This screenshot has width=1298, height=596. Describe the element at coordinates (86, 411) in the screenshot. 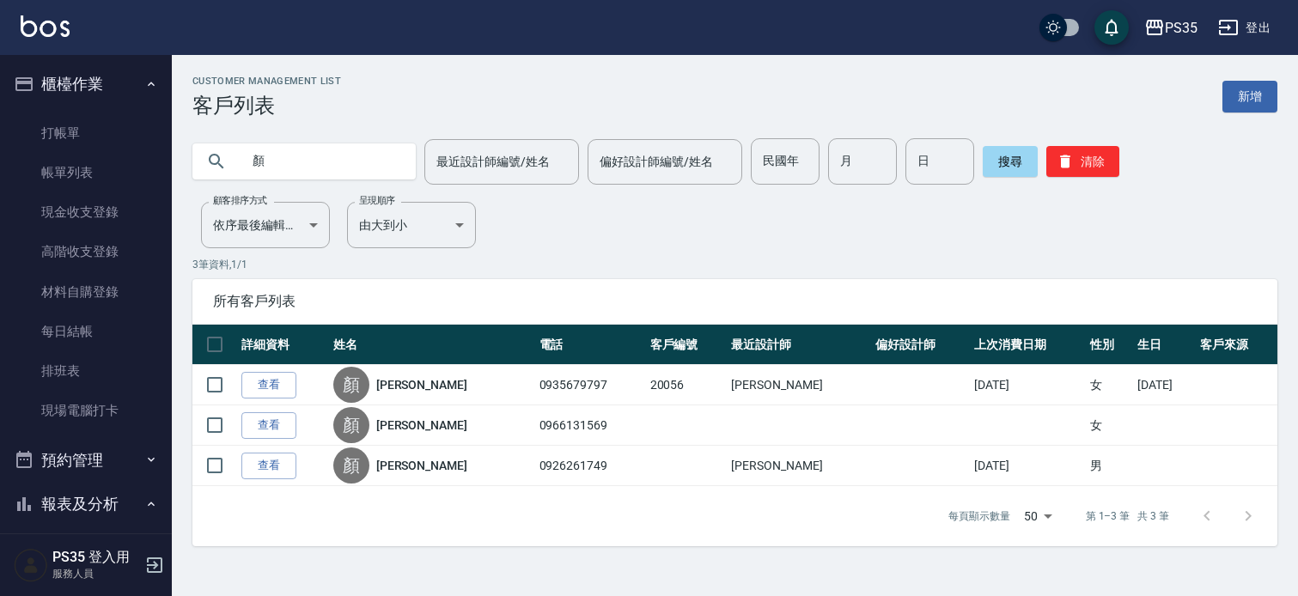

I see `a: 現場電腦打卡` at that location.